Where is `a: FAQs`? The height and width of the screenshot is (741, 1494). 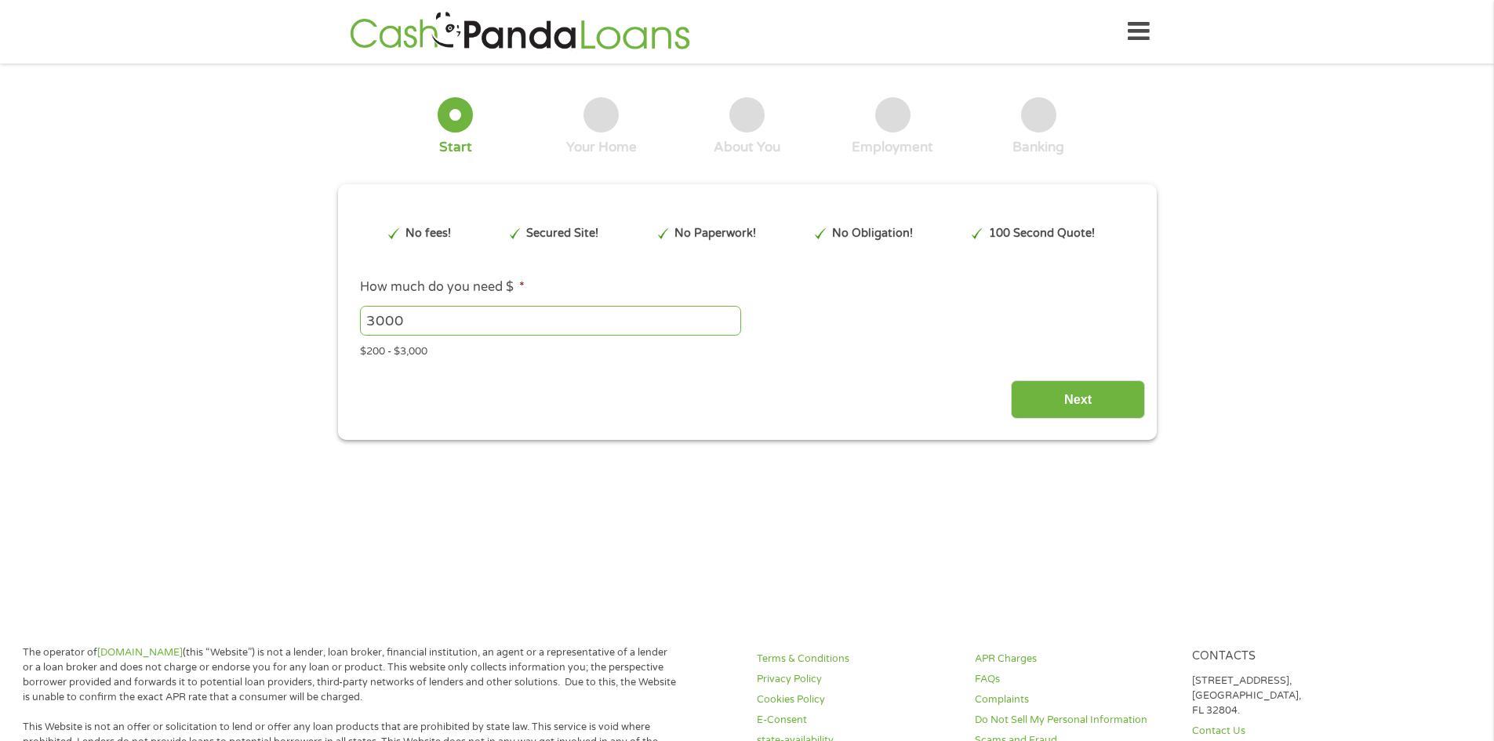 a: FAQs is located at coordinates (1074, 679).